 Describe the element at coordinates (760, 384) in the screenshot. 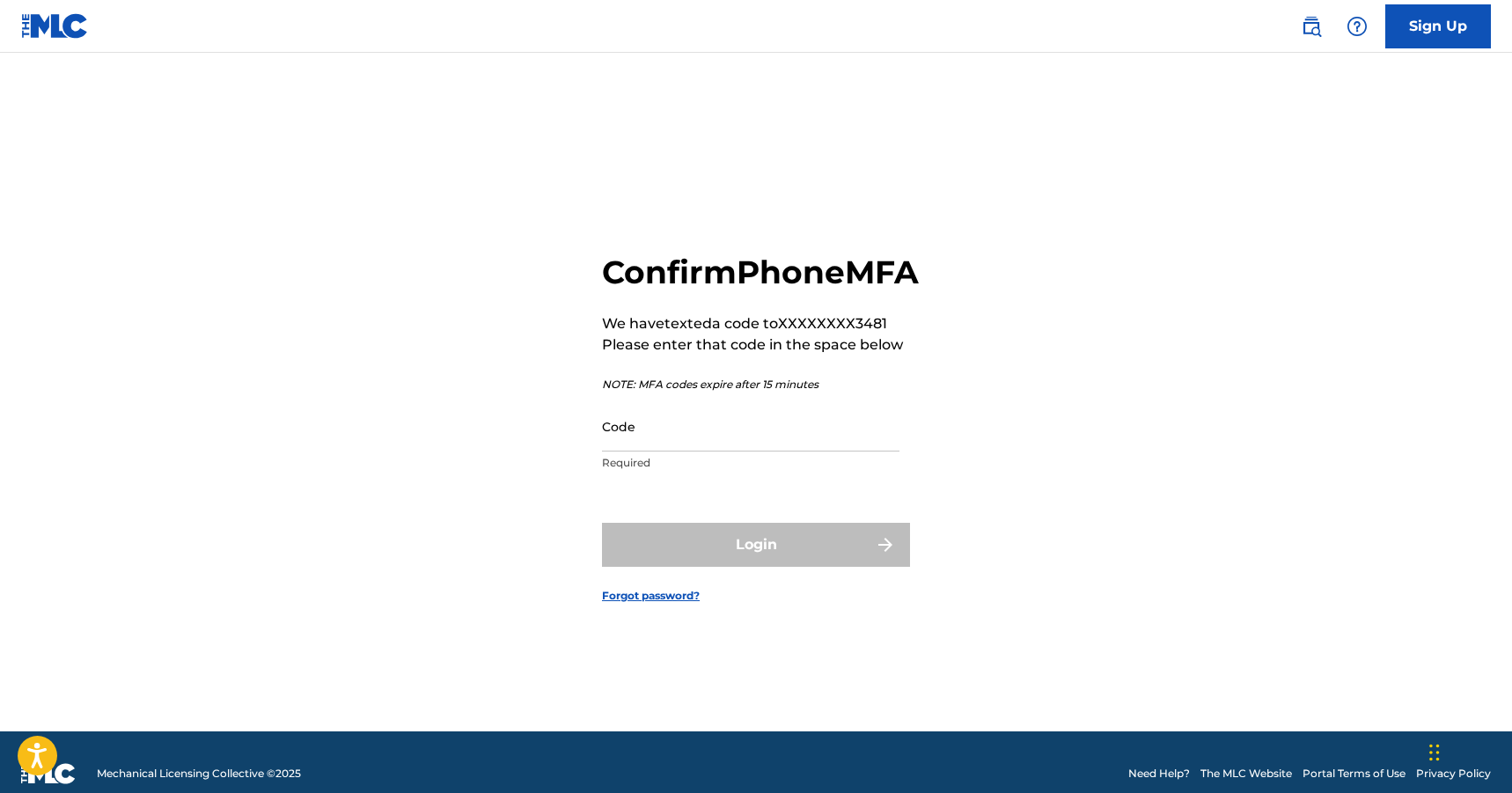

I see `p: NOTE: MFA codes expire after 15 minutes` at that location.